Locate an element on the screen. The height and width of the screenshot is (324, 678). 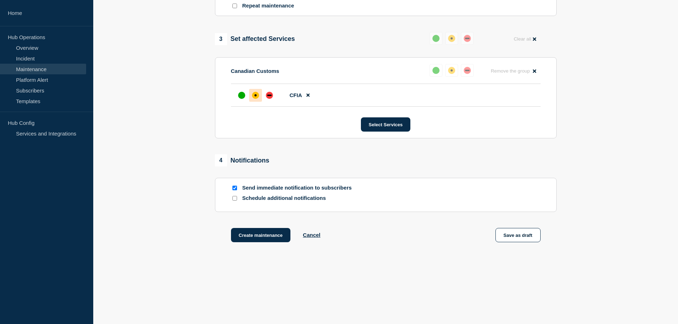
button: Clear all is located at coordinates (525, 39).